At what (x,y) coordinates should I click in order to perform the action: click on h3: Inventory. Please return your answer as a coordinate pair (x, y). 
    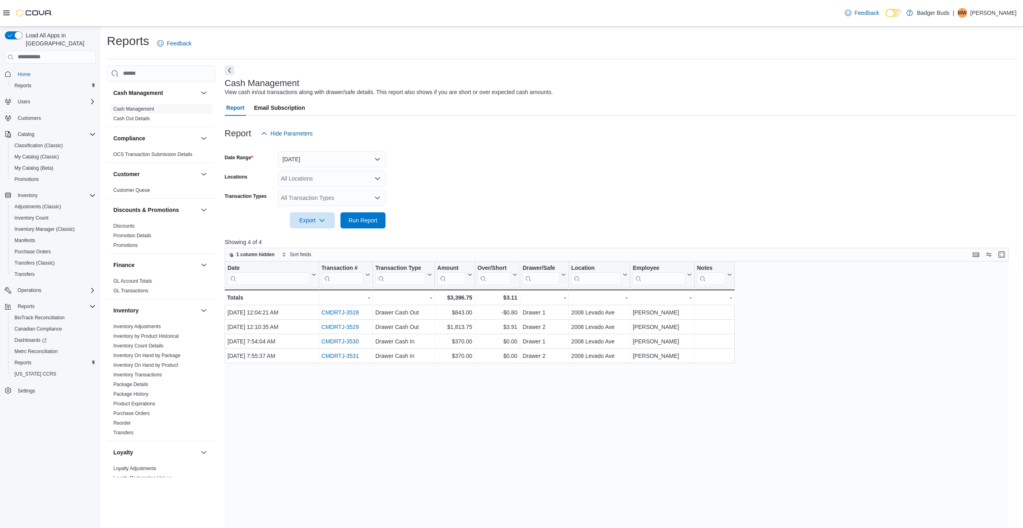
    Looking at the image, I should click on (126, 310).